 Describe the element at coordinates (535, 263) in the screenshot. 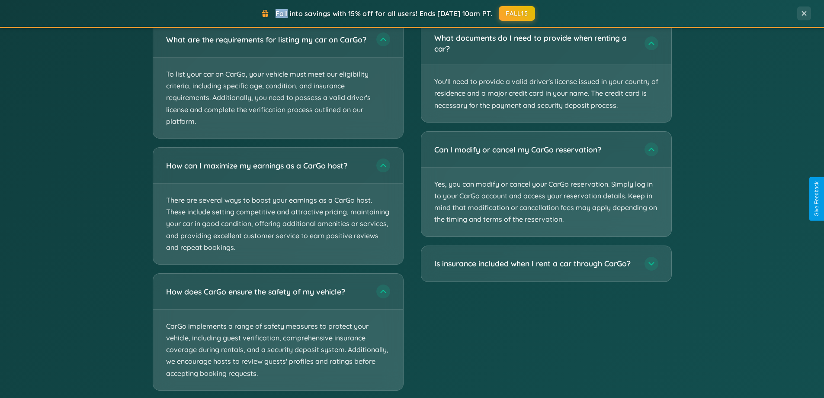

I see `h3: Is insurance included when I rent a car through CarGo?` at that location.